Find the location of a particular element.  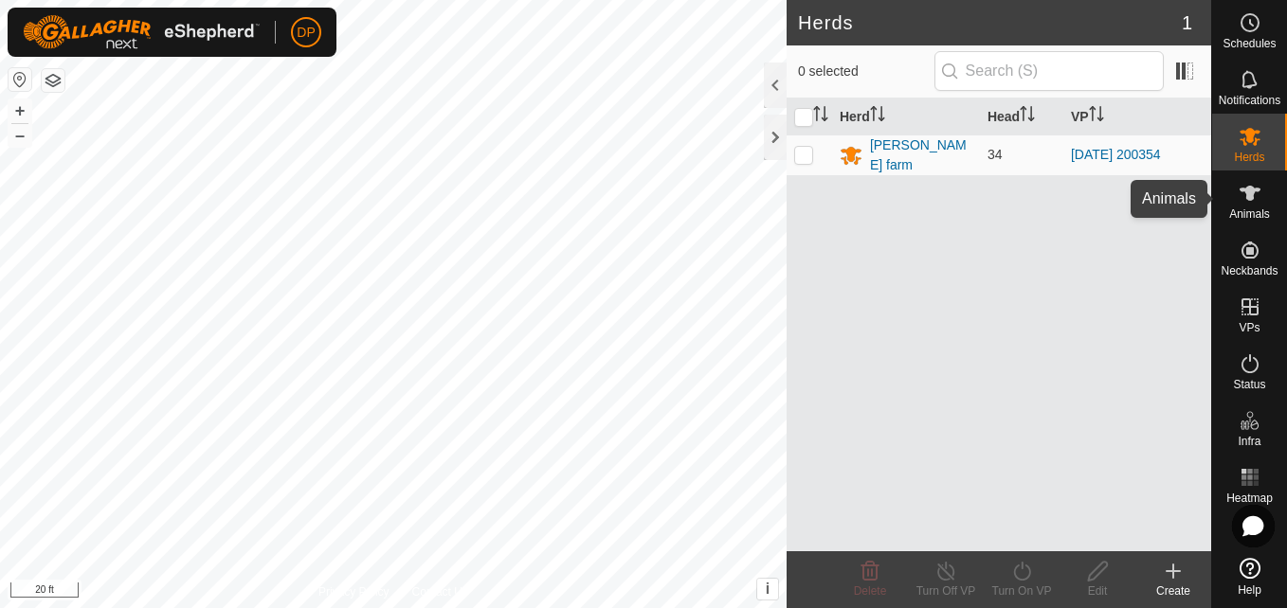

input: Search (S) is located at coordinates (1049, 71).